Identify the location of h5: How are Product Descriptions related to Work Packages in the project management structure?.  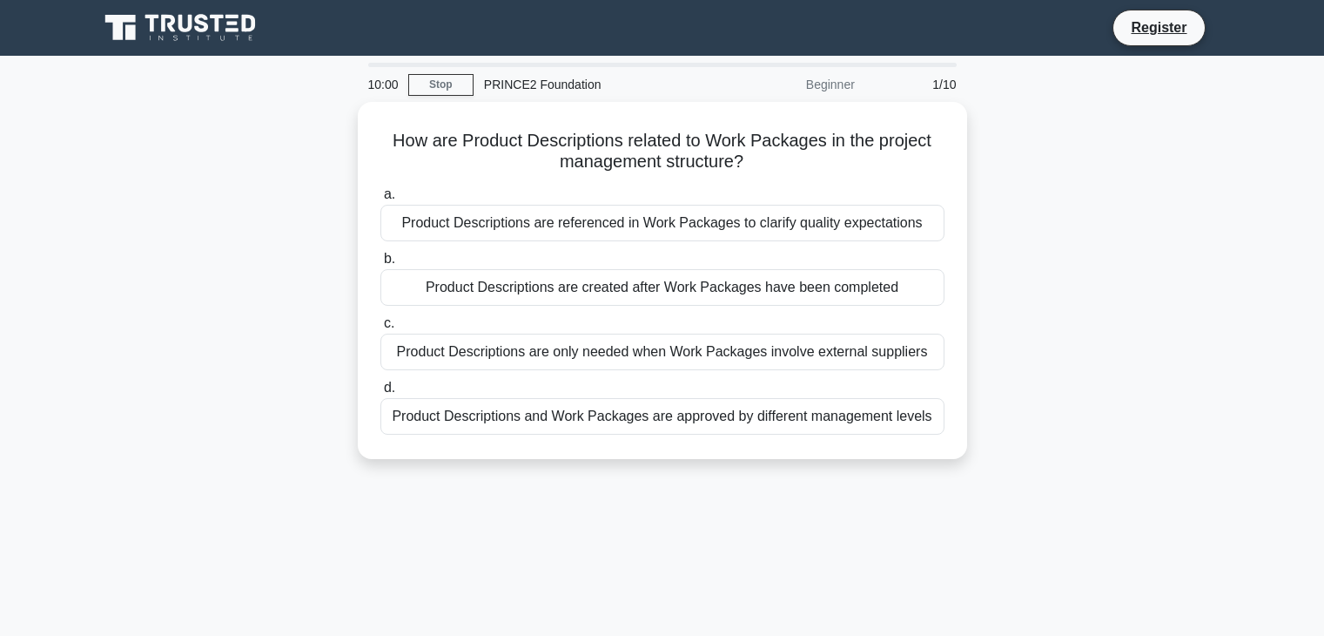
(663, 151).